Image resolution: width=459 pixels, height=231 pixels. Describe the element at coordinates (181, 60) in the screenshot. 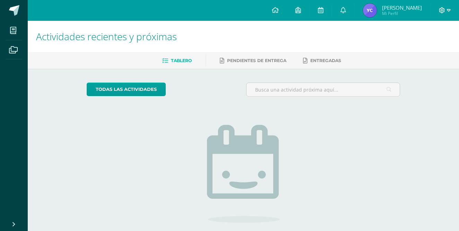

I see `span: Tablero` at that location.